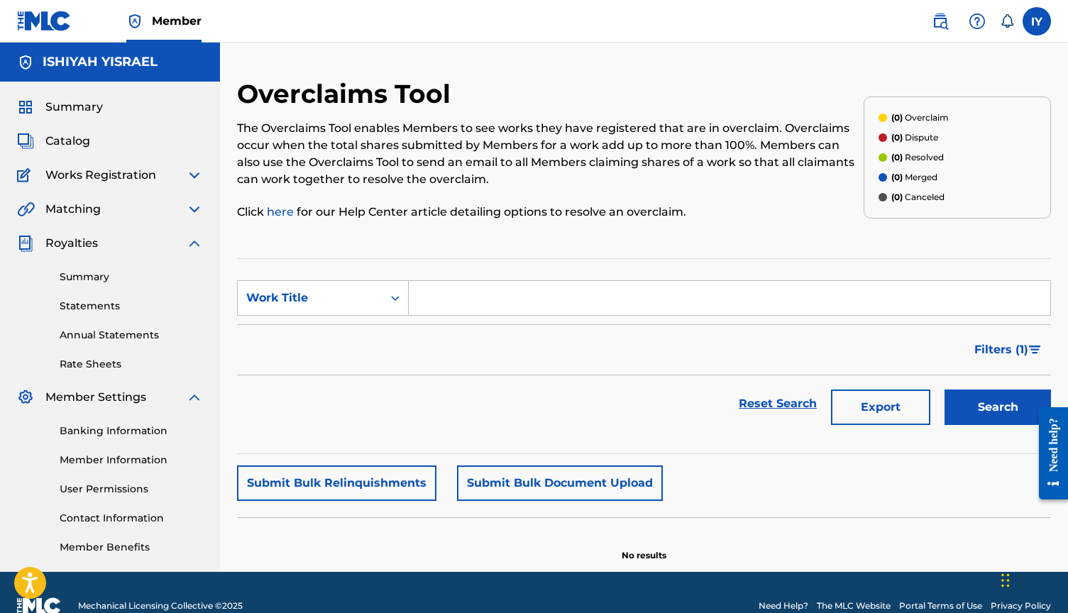 This screenshot has width=1068, height=613. Describe the element at coordinates (25, 60) in the screenshot. I see `div: Open Resource Center` at that location.